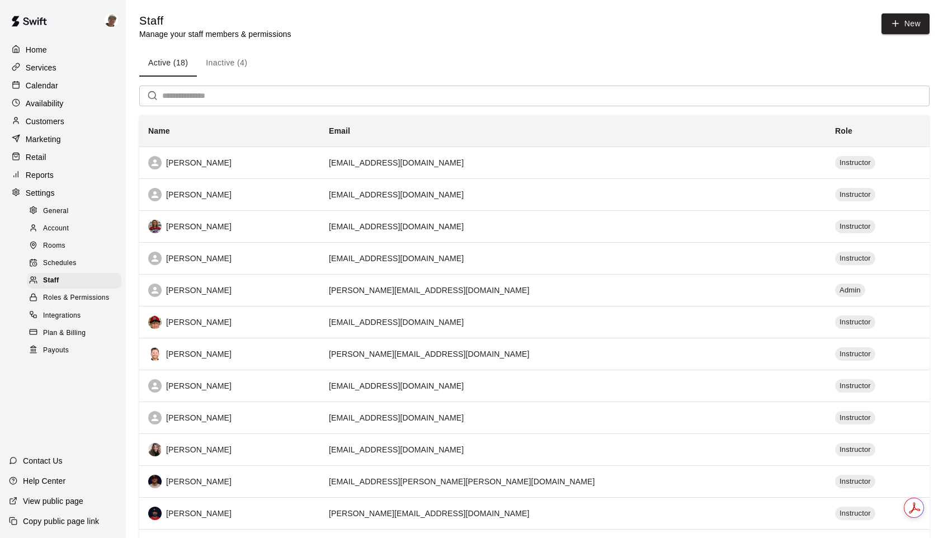 The image size is (943, 538). I want to click on h5: Staff, so click(215, 21).